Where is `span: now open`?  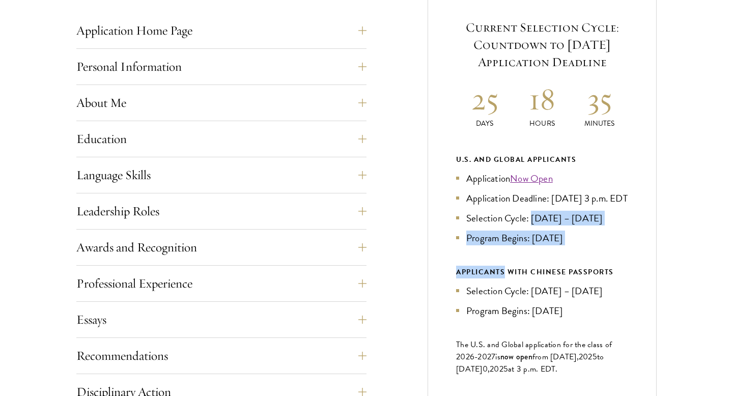 span: now open is located at coordinates (516, 356).